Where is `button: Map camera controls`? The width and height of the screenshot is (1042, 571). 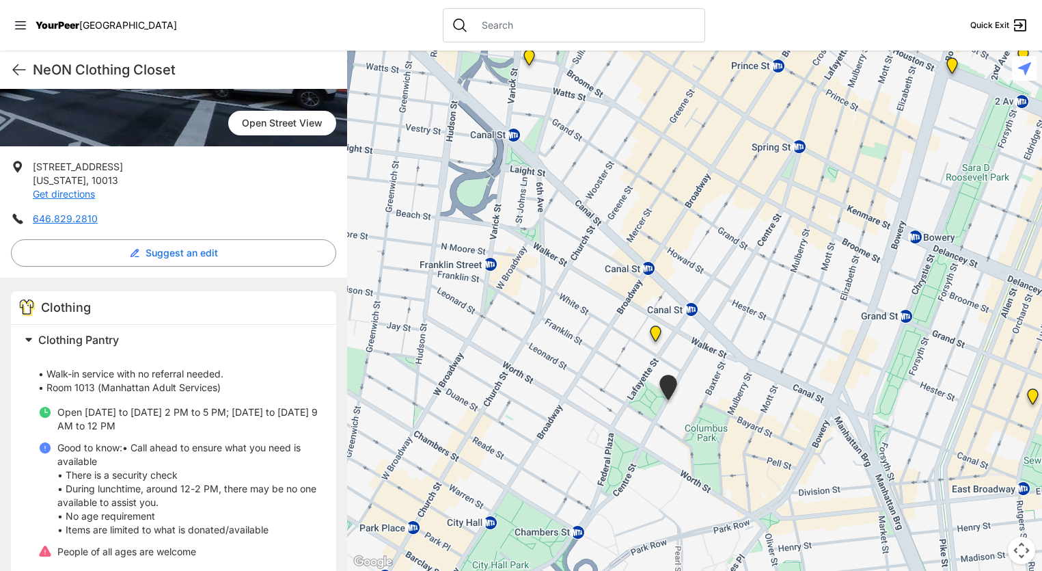 button: Map camera controls is located at coordinates (1022, 550).